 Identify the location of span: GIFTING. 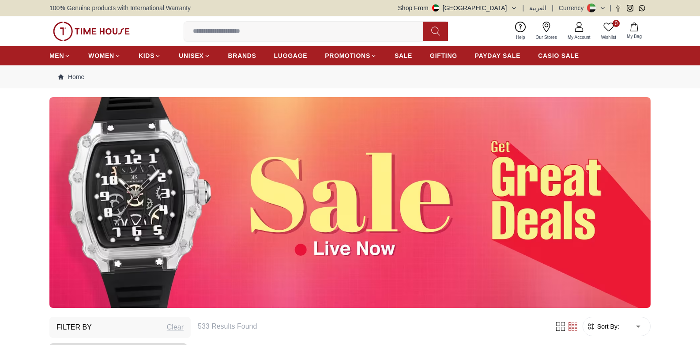
(443, 56).